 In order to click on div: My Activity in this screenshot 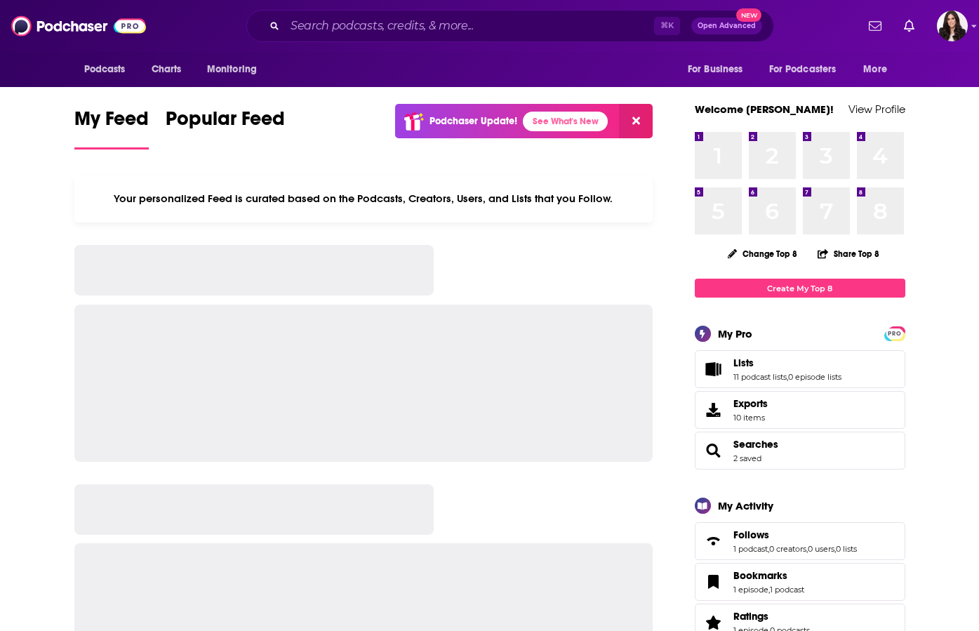, I will do `click(745, 505)`.